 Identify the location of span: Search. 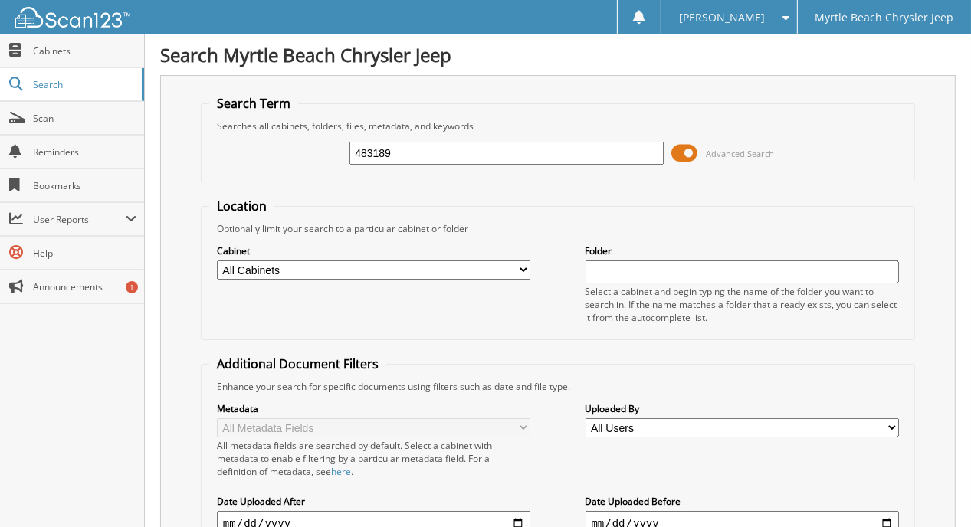
(84, 84).